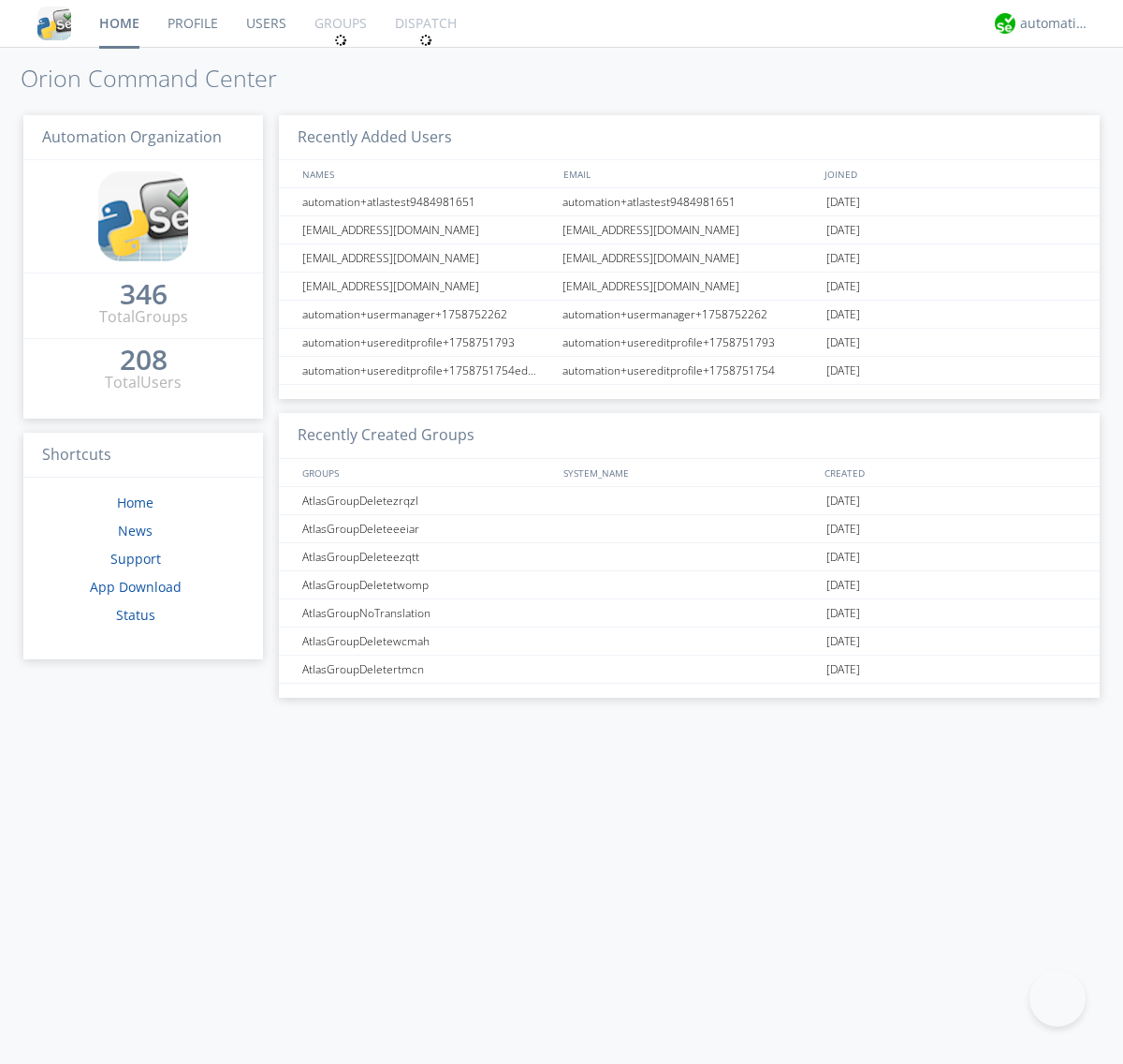  I want to click on div: JOINED, so click(951, 174).